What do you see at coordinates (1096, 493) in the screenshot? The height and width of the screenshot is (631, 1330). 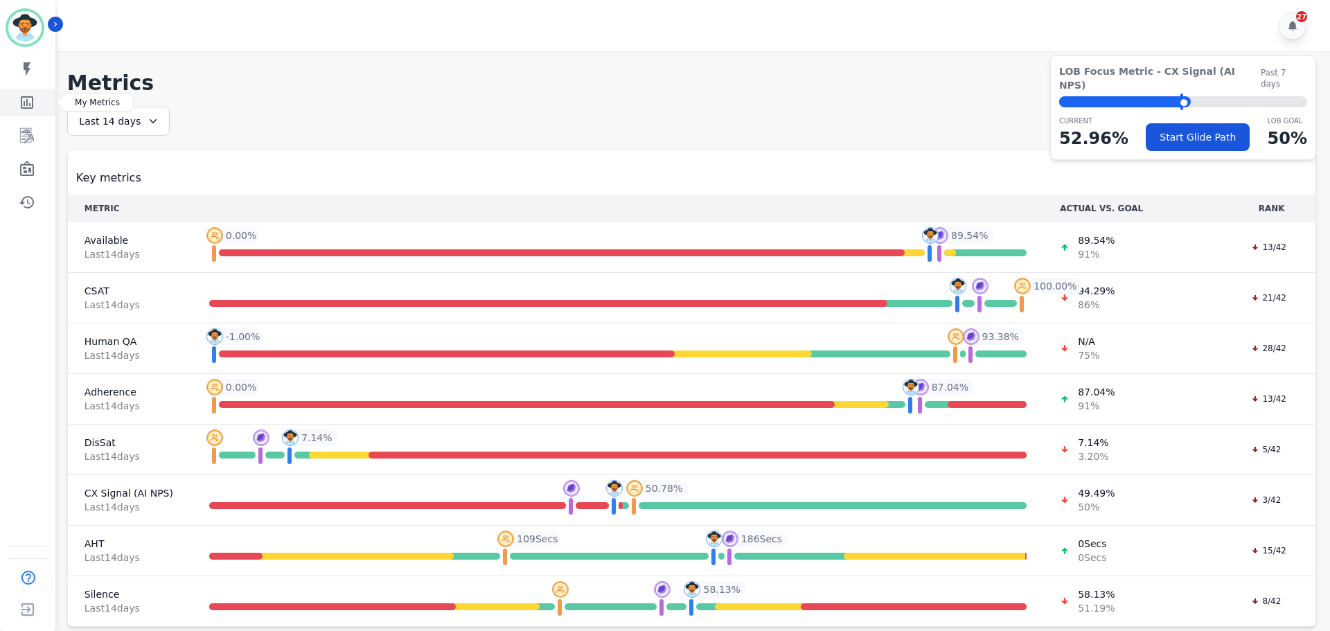 I see `span: 49.49 %` at bounding box center [1096, 493].